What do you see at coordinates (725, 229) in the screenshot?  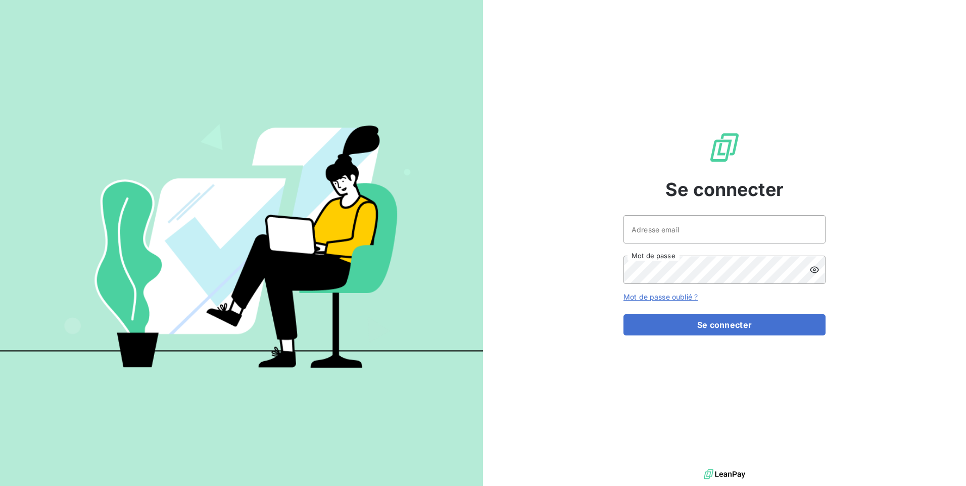 I see `input: placeholder` at bounding box center [725, 229].